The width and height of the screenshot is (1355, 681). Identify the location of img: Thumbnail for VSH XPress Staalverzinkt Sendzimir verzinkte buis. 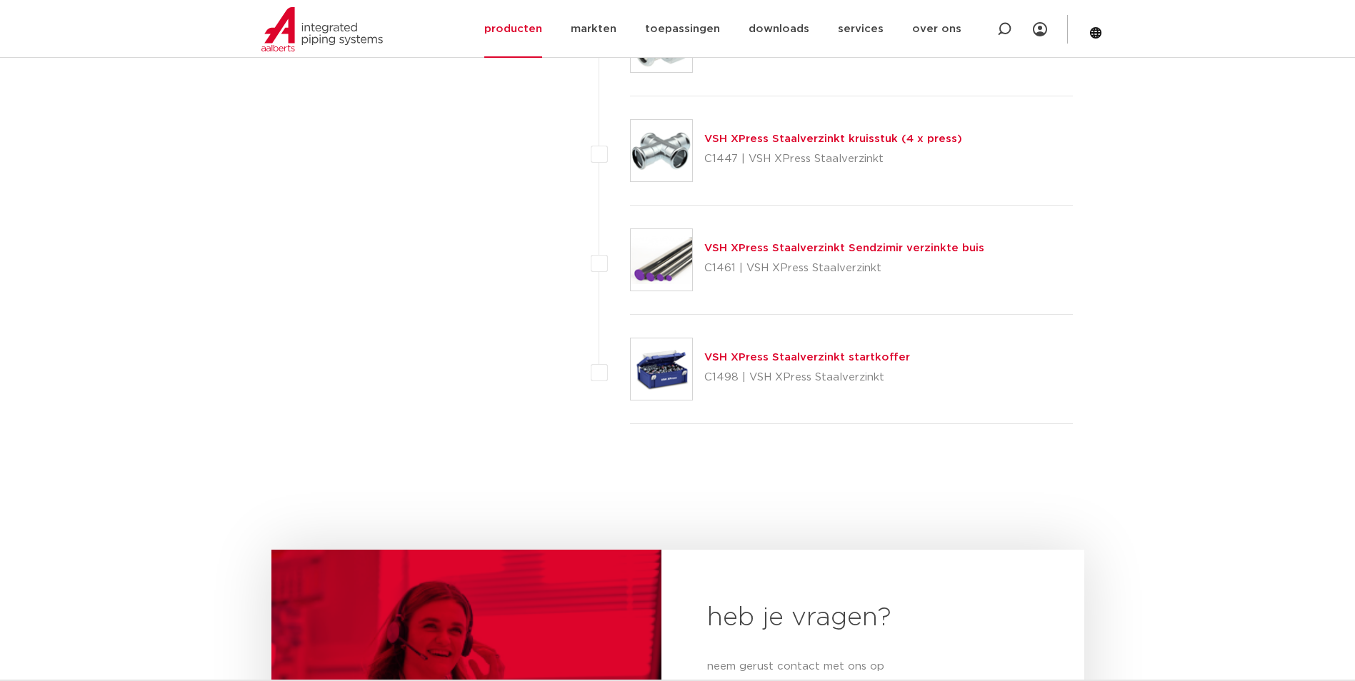
(661, 260).